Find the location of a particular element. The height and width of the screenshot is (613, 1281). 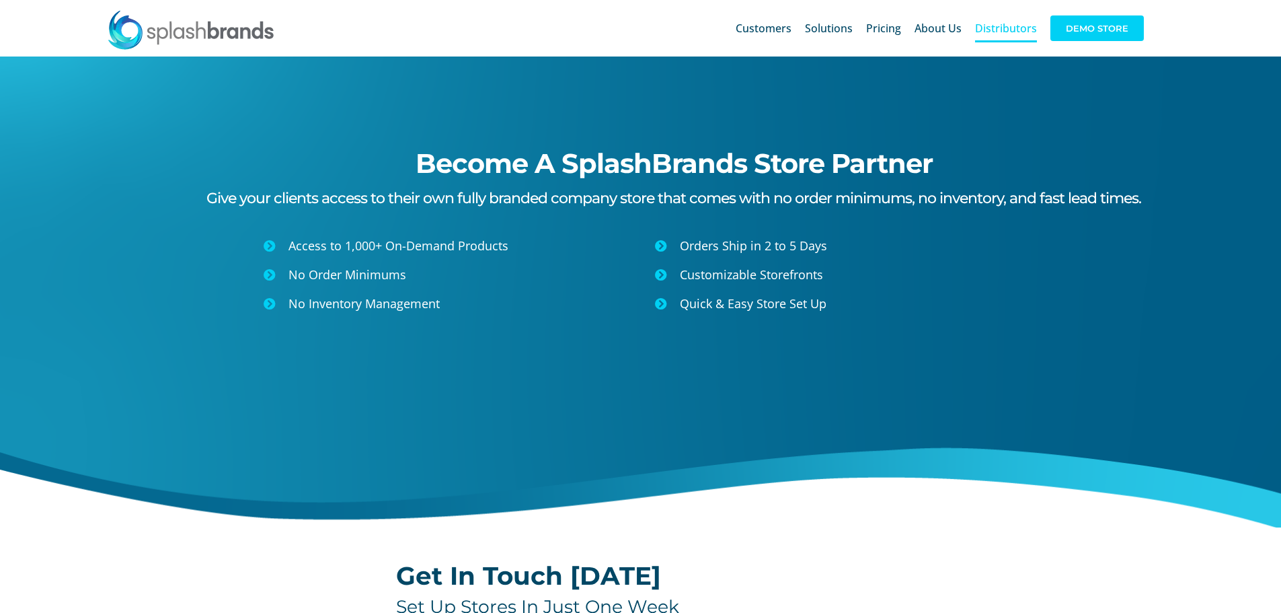

span: Orders Ship in 2 to 5 Days is located at coordinates (753, 245).